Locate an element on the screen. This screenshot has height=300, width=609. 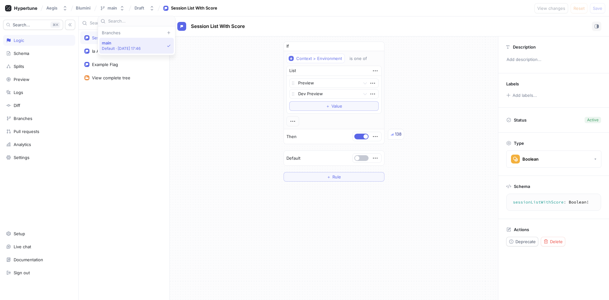
span: View changes is located at coordinates (552, 8).